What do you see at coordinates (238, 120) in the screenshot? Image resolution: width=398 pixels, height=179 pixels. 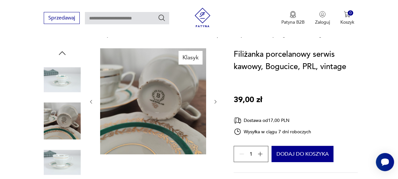 I see `img: Ikona dostawy` at bounding box center [238, 120].